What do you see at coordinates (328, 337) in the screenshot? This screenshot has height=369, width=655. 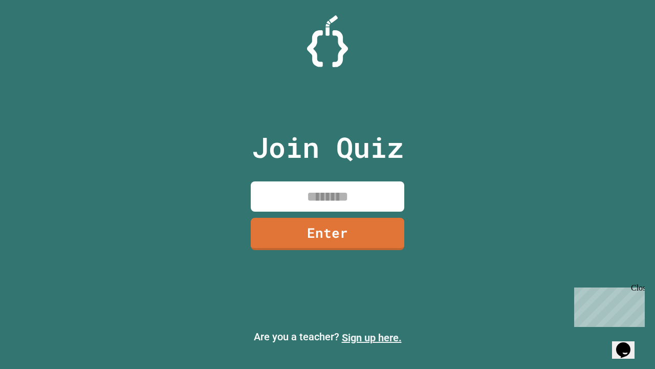 I see `p: Are you a teacher?` at bounding box center [328, 337].